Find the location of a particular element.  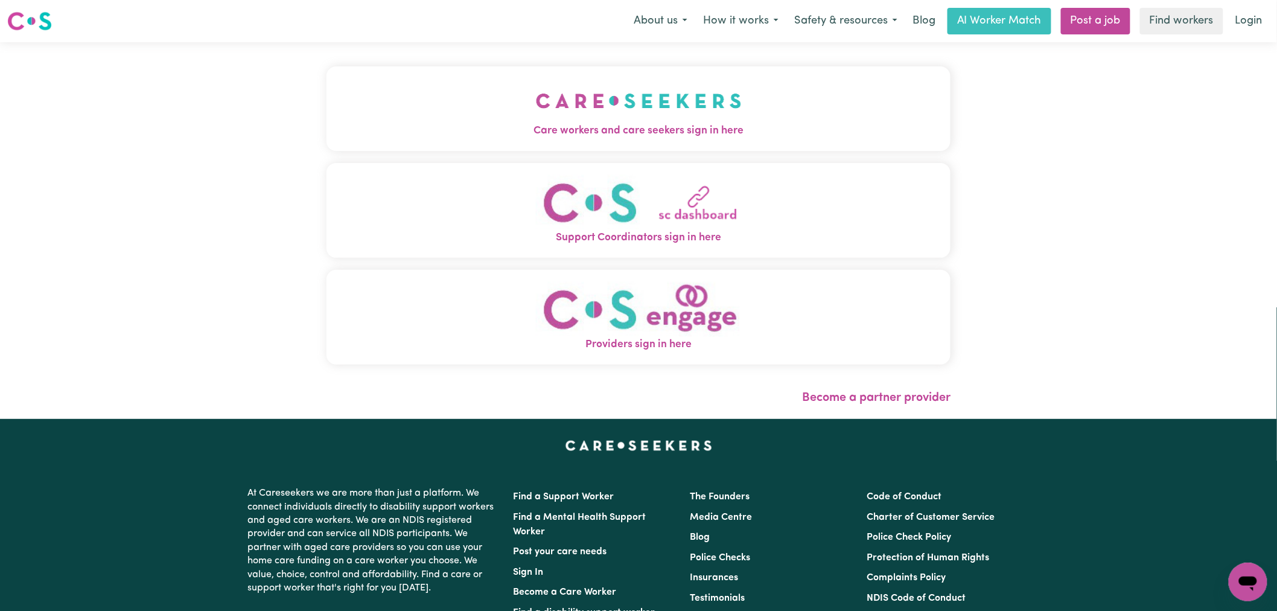

button: How it works is located at coordinates (741, 21).